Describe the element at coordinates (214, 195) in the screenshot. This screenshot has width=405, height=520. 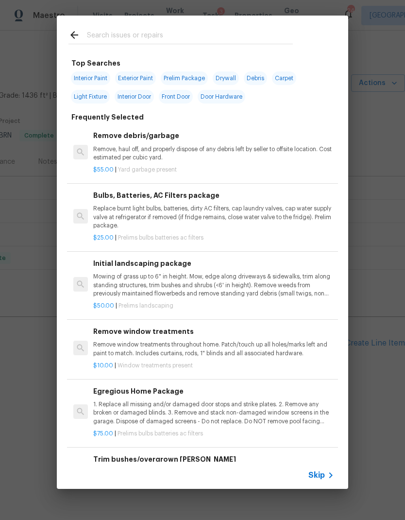
I see `h6: Bulbs, Batteries, AC Filters package` at that location.